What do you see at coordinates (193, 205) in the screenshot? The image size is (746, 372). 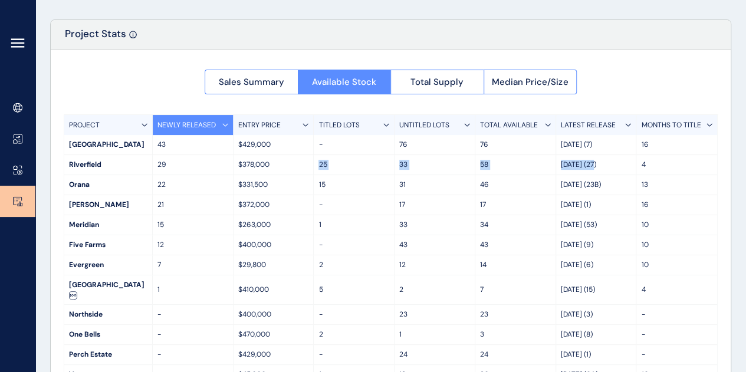 I see `p: 21` at bounding box center [193, 205].